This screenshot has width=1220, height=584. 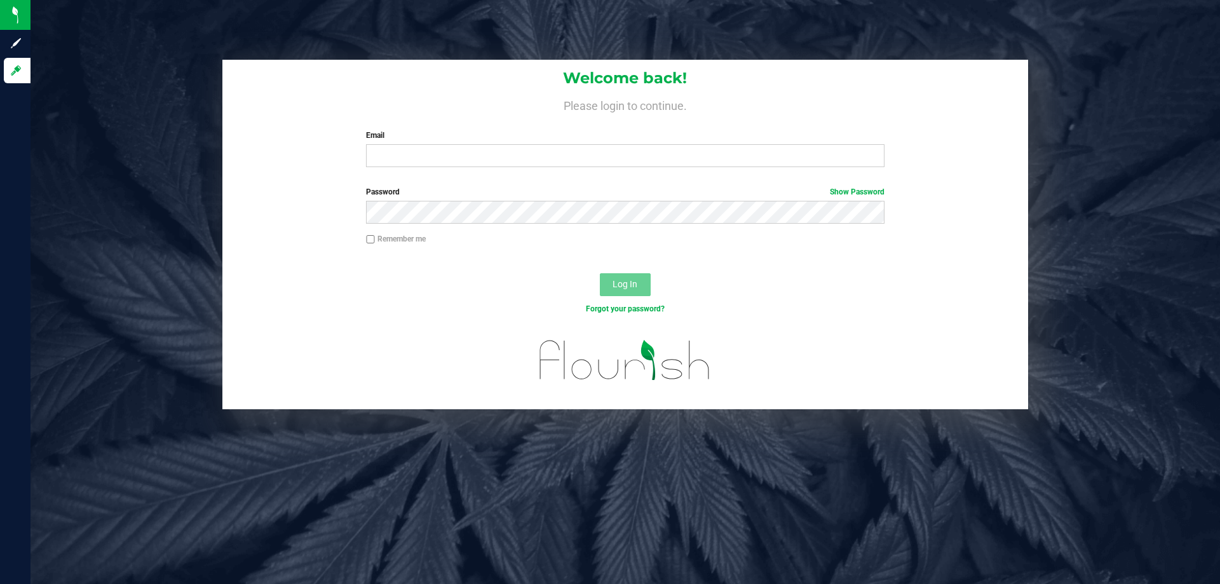 I want to click on button: Log In, so click(x=625, y=285).